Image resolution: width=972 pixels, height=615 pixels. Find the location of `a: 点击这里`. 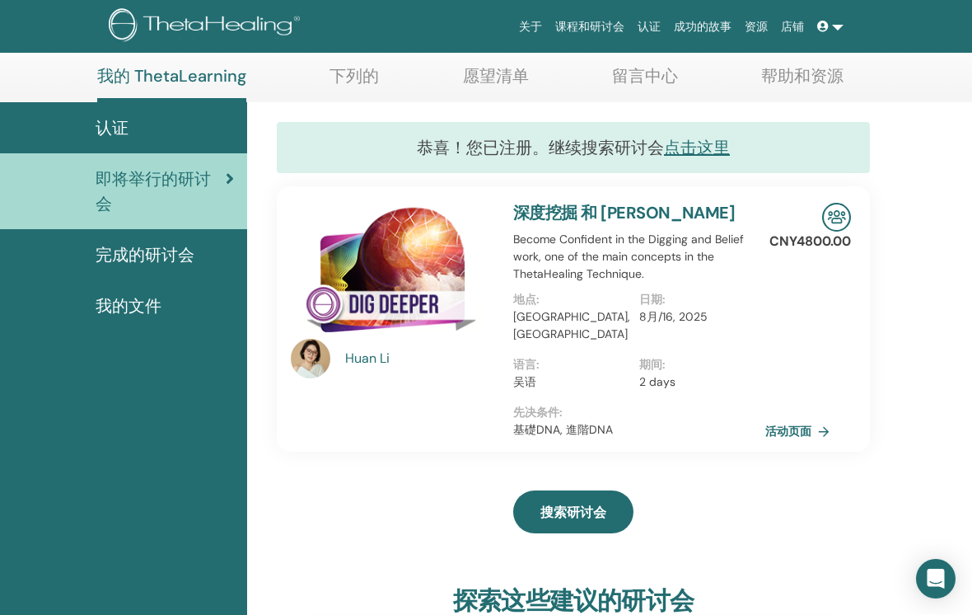

a: 点击这里 is located at coordinates (697, 147).